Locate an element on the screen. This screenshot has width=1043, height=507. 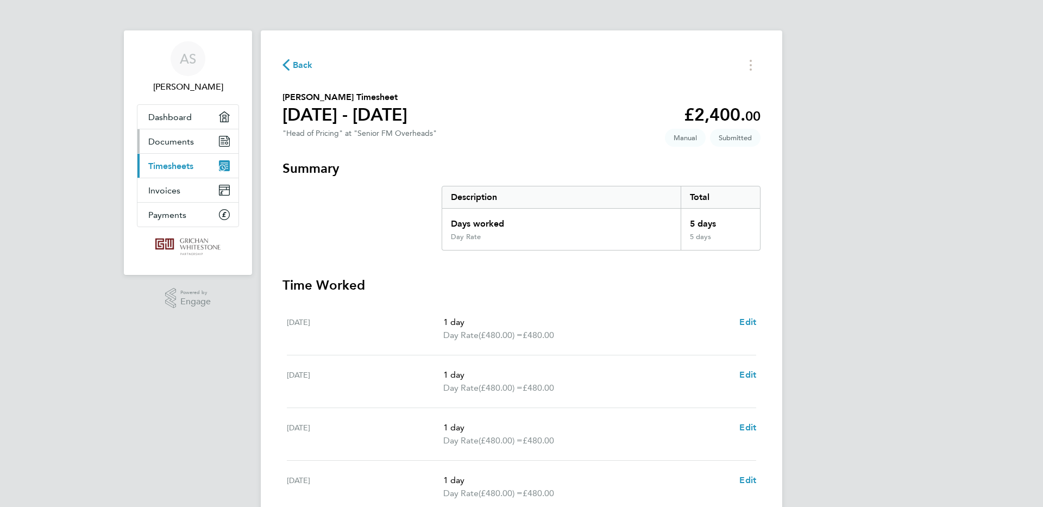
span: Engage is located at coordinates (196, 301).